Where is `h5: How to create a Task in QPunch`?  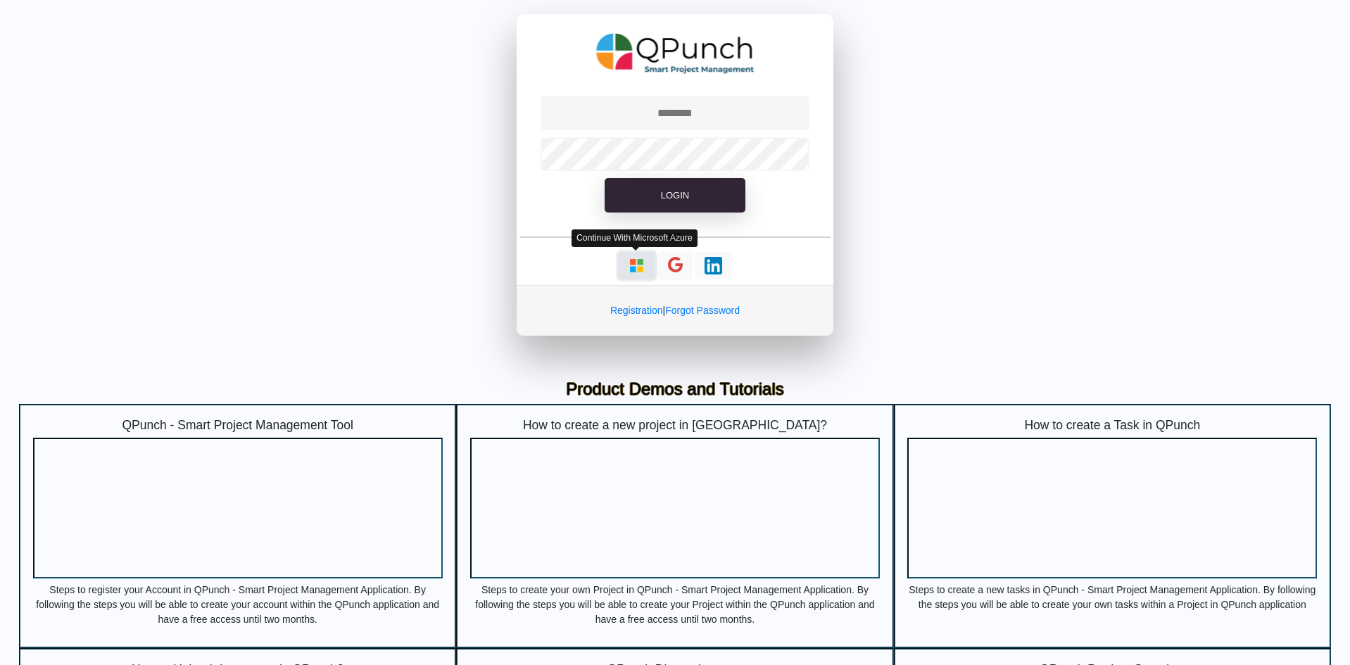 h5: How to create a Task in QPunch is located at coordinates (1112, 425).